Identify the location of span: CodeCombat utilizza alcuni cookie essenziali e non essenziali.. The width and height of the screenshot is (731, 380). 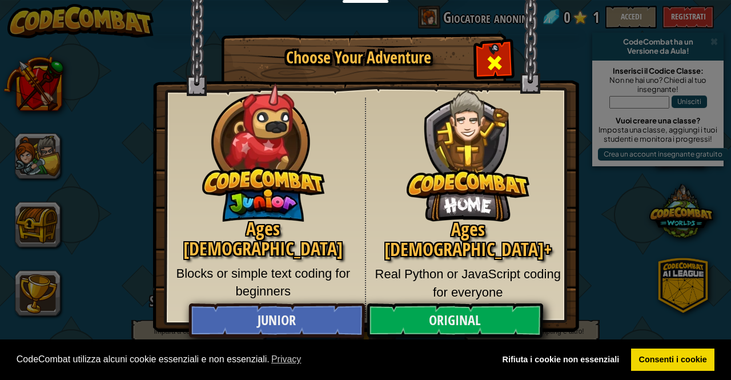
(251, 359).